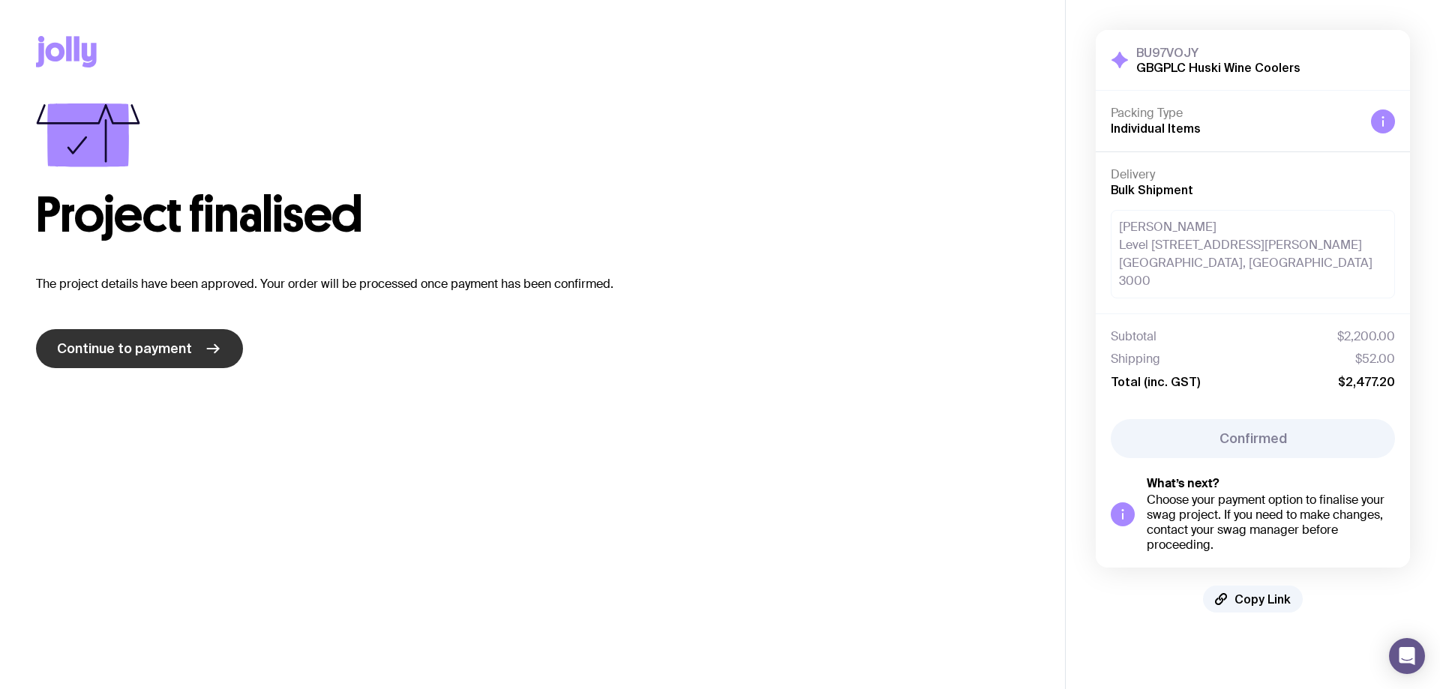  I want to click on span: Bulk Shipment, so click(1152, 190).